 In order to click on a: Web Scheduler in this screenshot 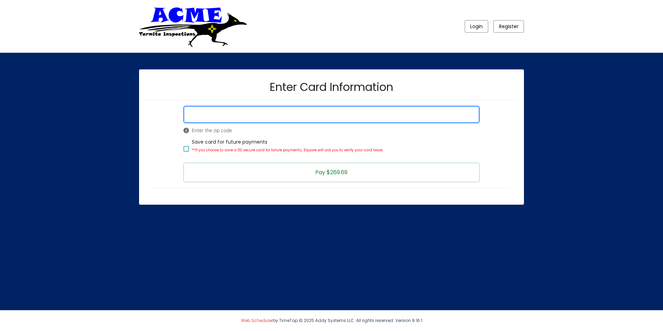, I will do `click(257, 320)`.